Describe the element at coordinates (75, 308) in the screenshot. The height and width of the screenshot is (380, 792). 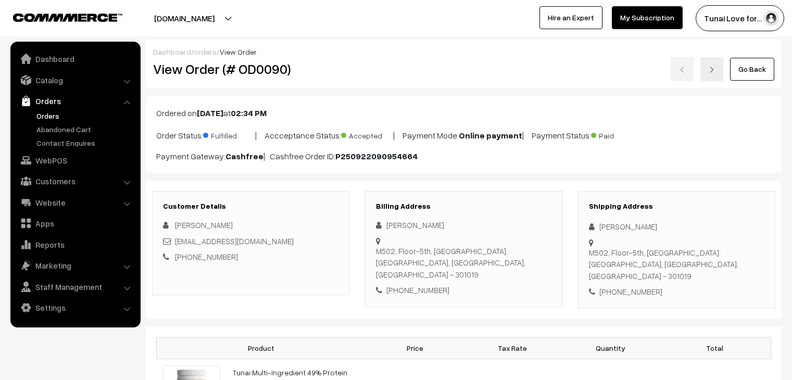
I see `a: Settings` at that location.